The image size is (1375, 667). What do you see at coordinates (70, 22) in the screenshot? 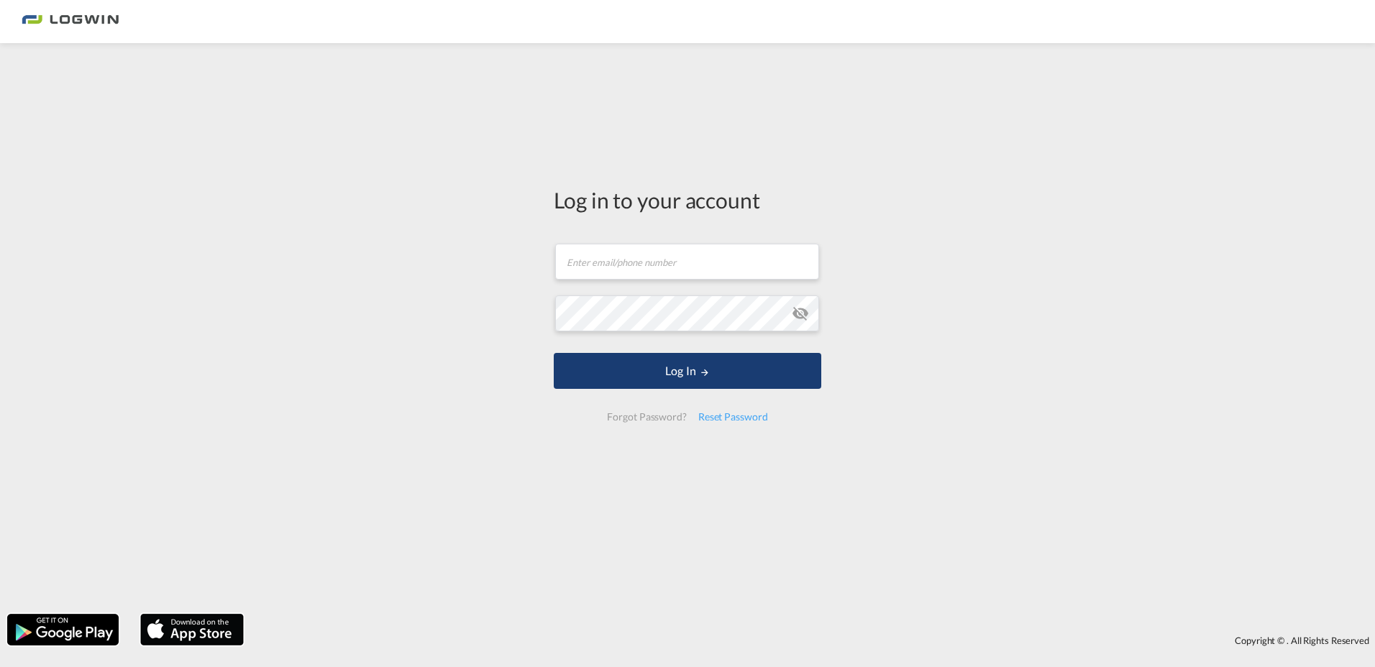
I see `img: 2761ae10d95411efa20a1f5e0282d2d7.png` at bounding box center [70, 22].